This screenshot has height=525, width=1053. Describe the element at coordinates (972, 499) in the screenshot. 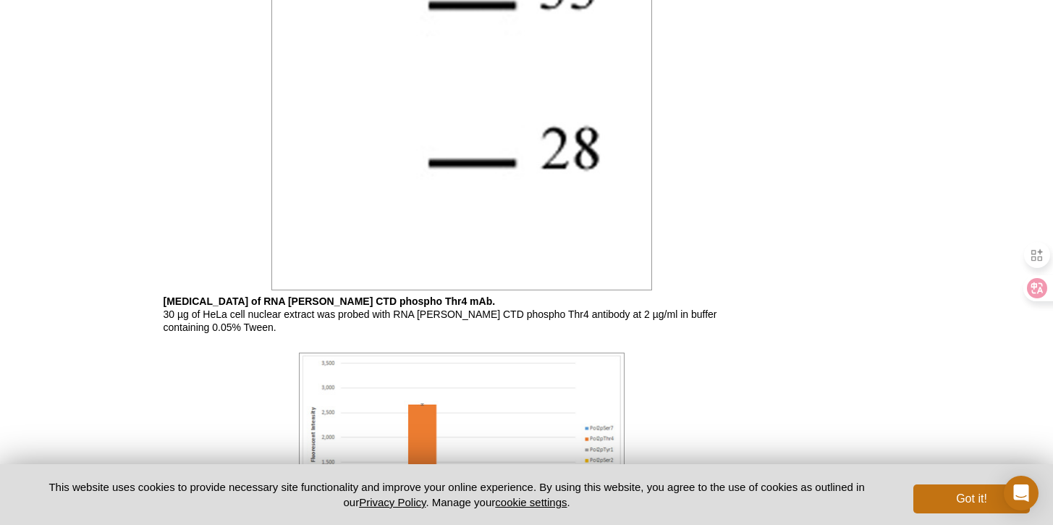

I see `button: Got it!` at that location.